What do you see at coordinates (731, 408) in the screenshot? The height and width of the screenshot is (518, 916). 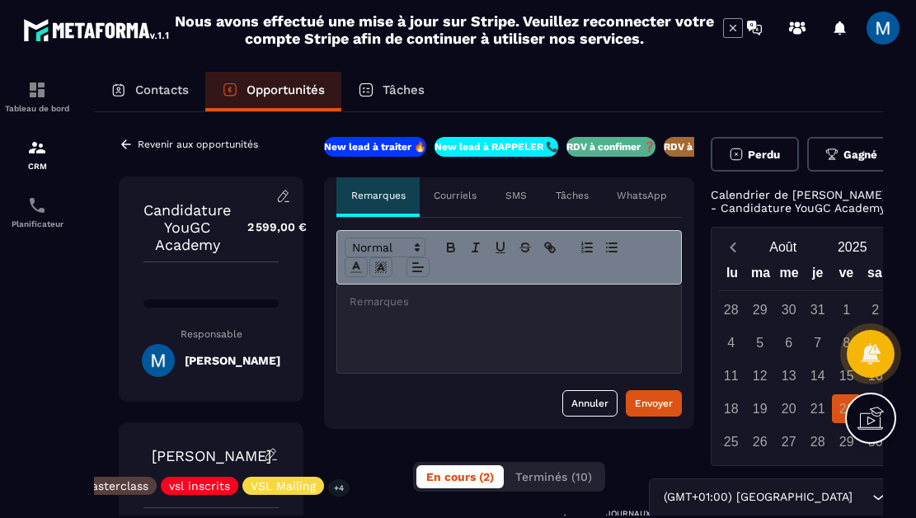 I see `div: 18` at bounding box center [731, 408].